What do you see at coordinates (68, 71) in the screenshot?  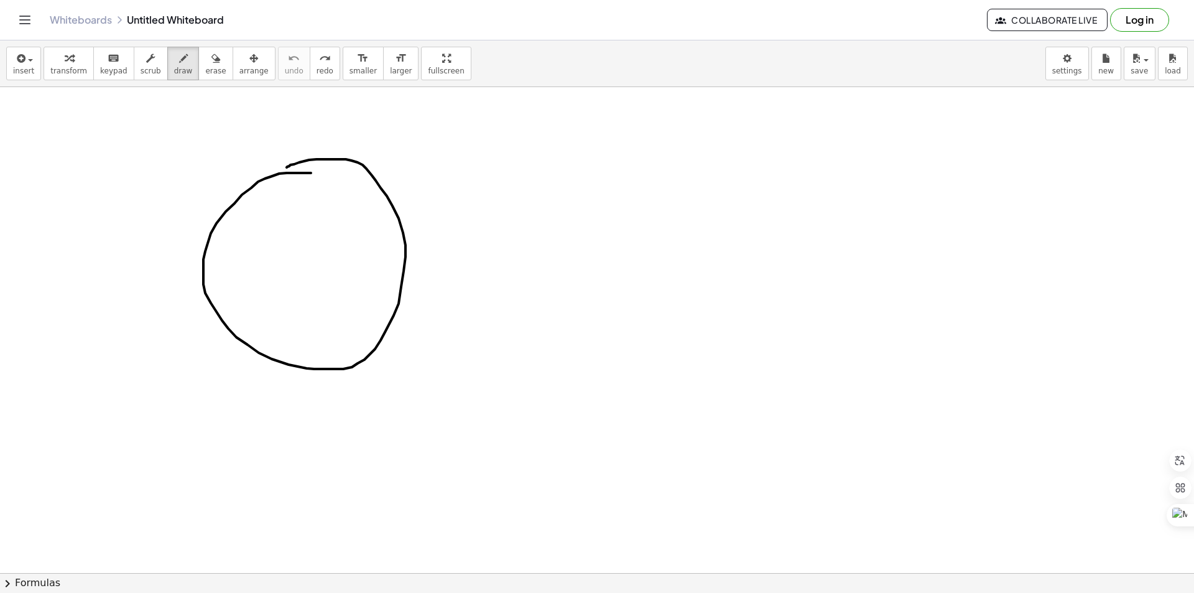 I see `span: transform` at bounding box center [68, 71].